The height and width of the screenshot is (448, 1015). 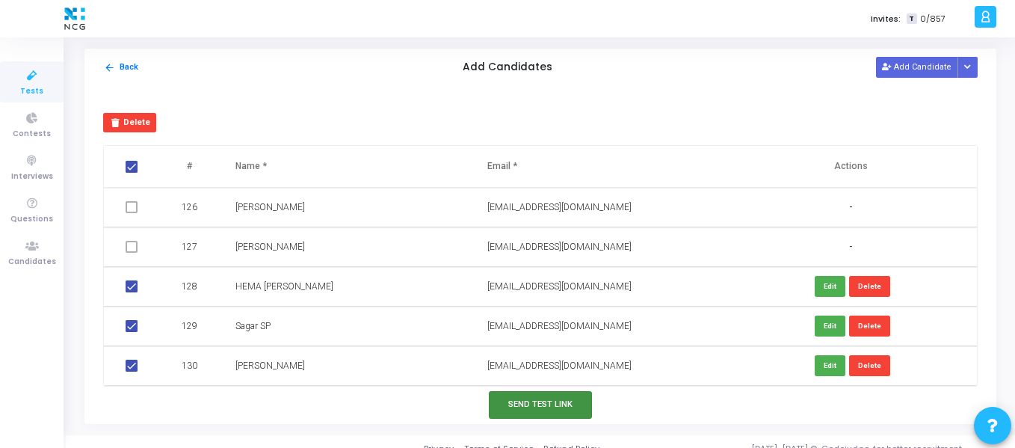 I want to click on span: Sagar SP, so click(x=253, y=326).